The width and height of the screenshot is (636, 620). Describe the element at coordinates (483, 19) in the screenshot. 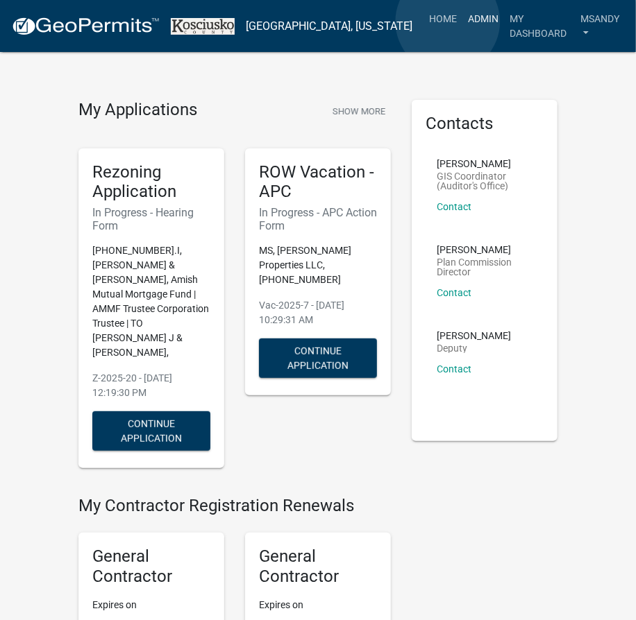

I see `a: Admin` at that location.